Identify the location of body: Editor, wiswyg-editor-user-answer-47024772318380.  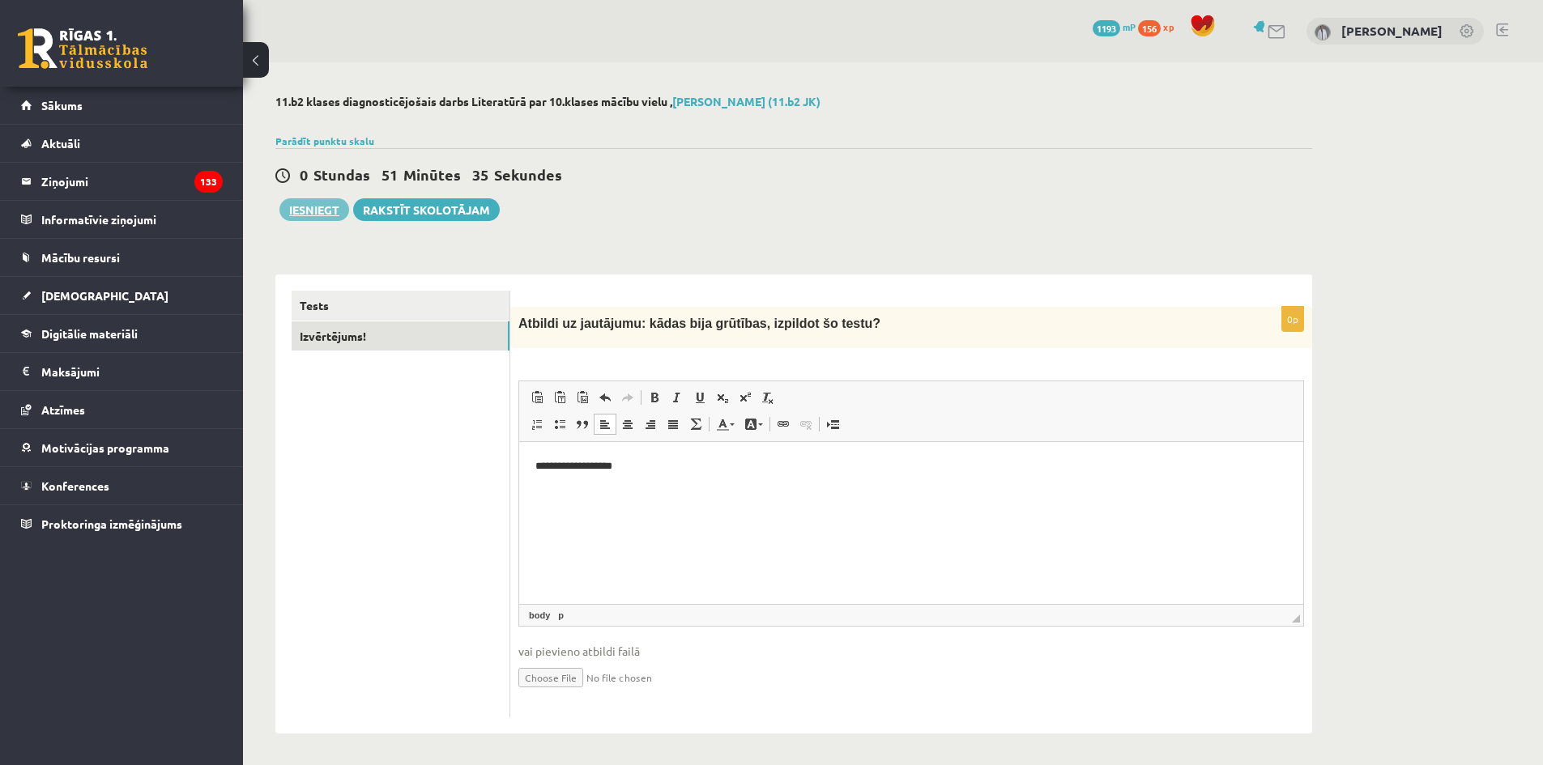
(392, 24).